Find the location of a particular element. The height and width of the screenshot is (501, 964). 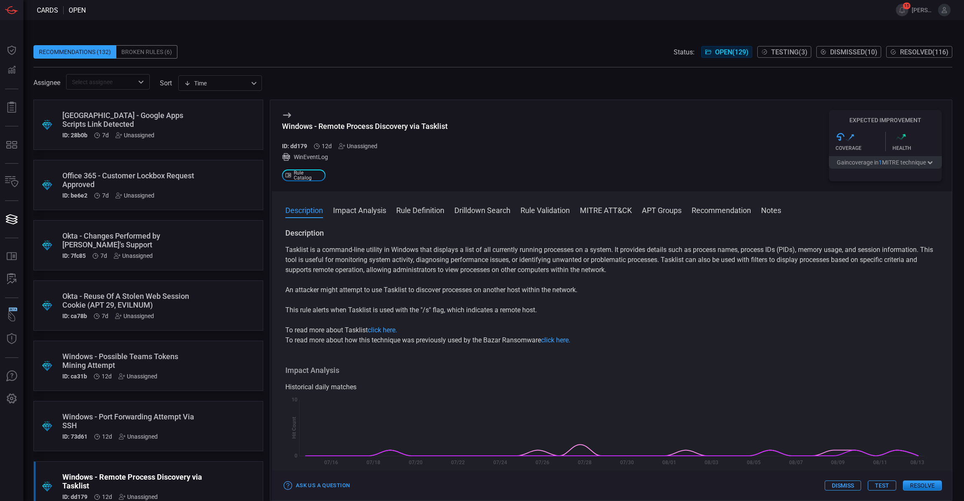

input: Select assignee is located at coordinates (101, 82).